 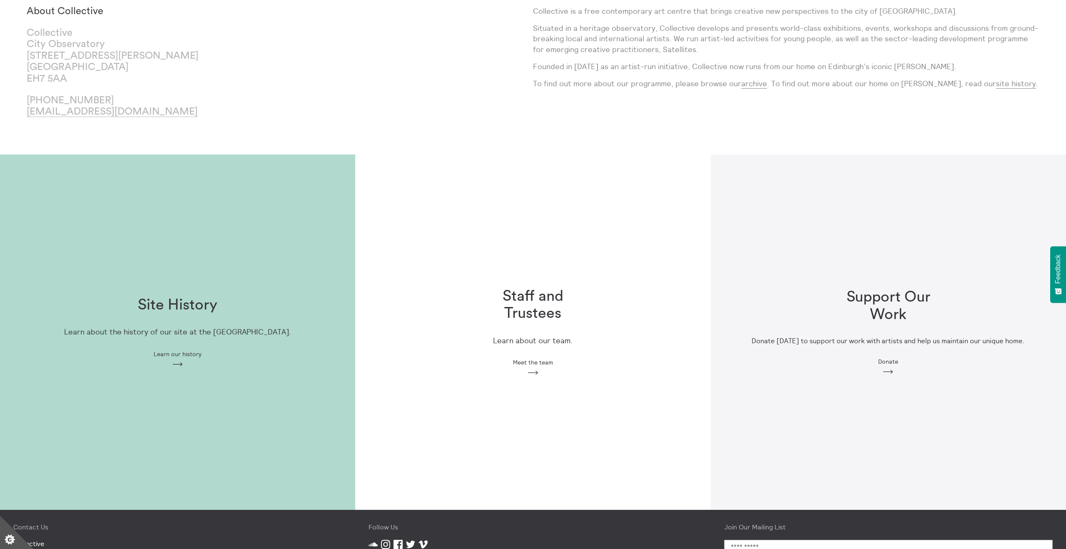 I want to click on p: To find out more about our programme, please browse our . To find out more about our home on [PER..., so click(x=786, y=83).